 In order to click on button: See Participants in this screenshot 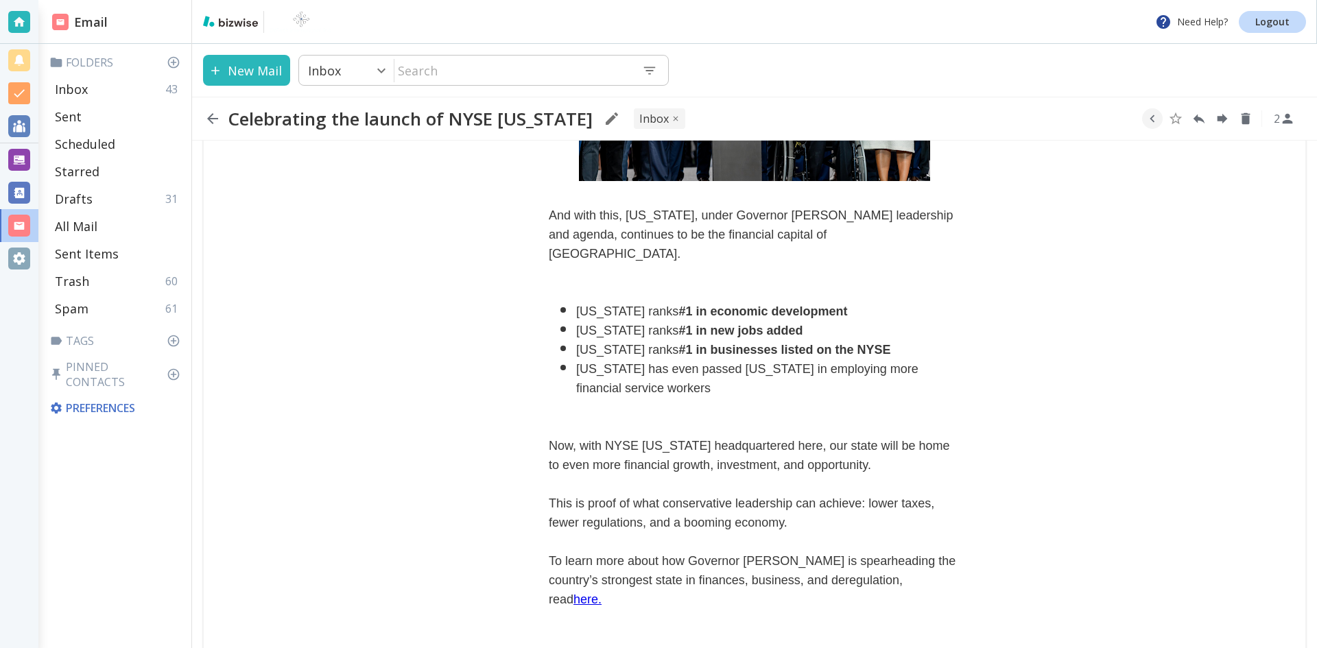, I will do `click(1284, 119)`.